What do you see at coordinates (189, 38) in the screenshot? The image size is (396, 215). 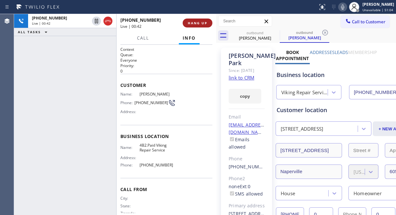 I see `span: Info` at bounding box center [189, 38].